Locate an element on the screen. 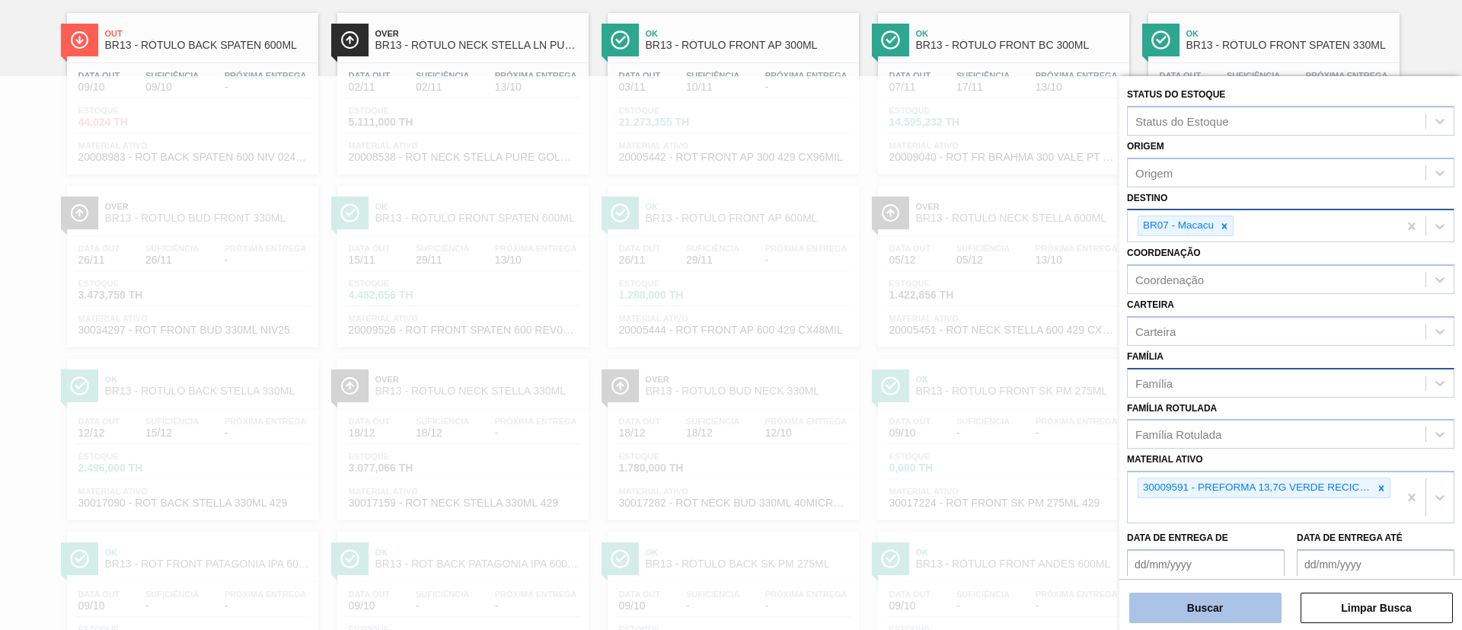 The height and width of the screenshot is (630, 1462). a: ÍconeOkBR13 - RÓTULO FRONT SPATEN 330MLData out19/11Suficiência21/11Próxima Entrega09/11Estoque2.... is located at coordinates (1272, 88).